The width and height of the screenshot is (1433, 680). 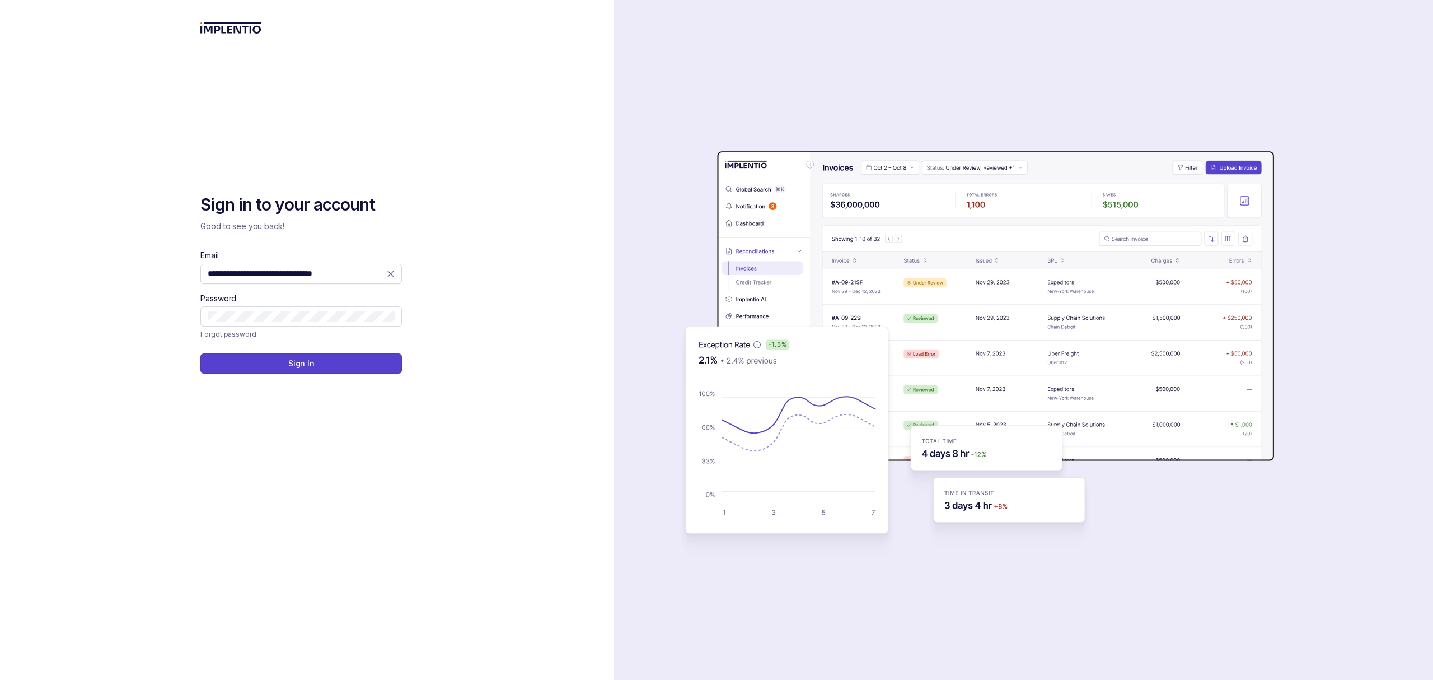 I want to click on button: Sign In, so click(x=301, y=363).